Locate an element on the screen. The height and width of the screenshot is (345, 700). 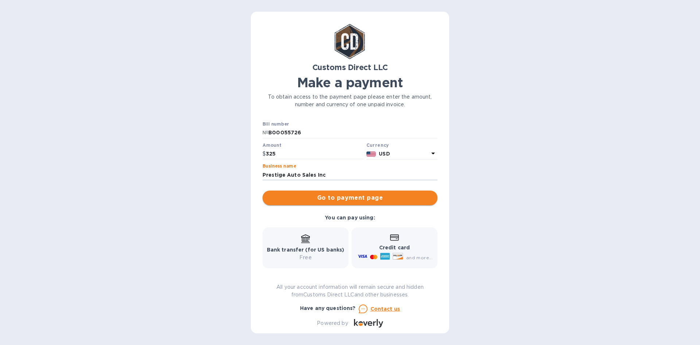
b: Customs Direct LLC is located at coordinates (350, 67).